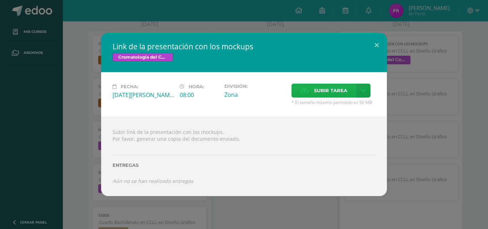 This screenshot has height=229, width=488. Describe the element at coordinates (244, 46) in the screenshot. I see `h2: Link de la presentación con los mockups` at that location.